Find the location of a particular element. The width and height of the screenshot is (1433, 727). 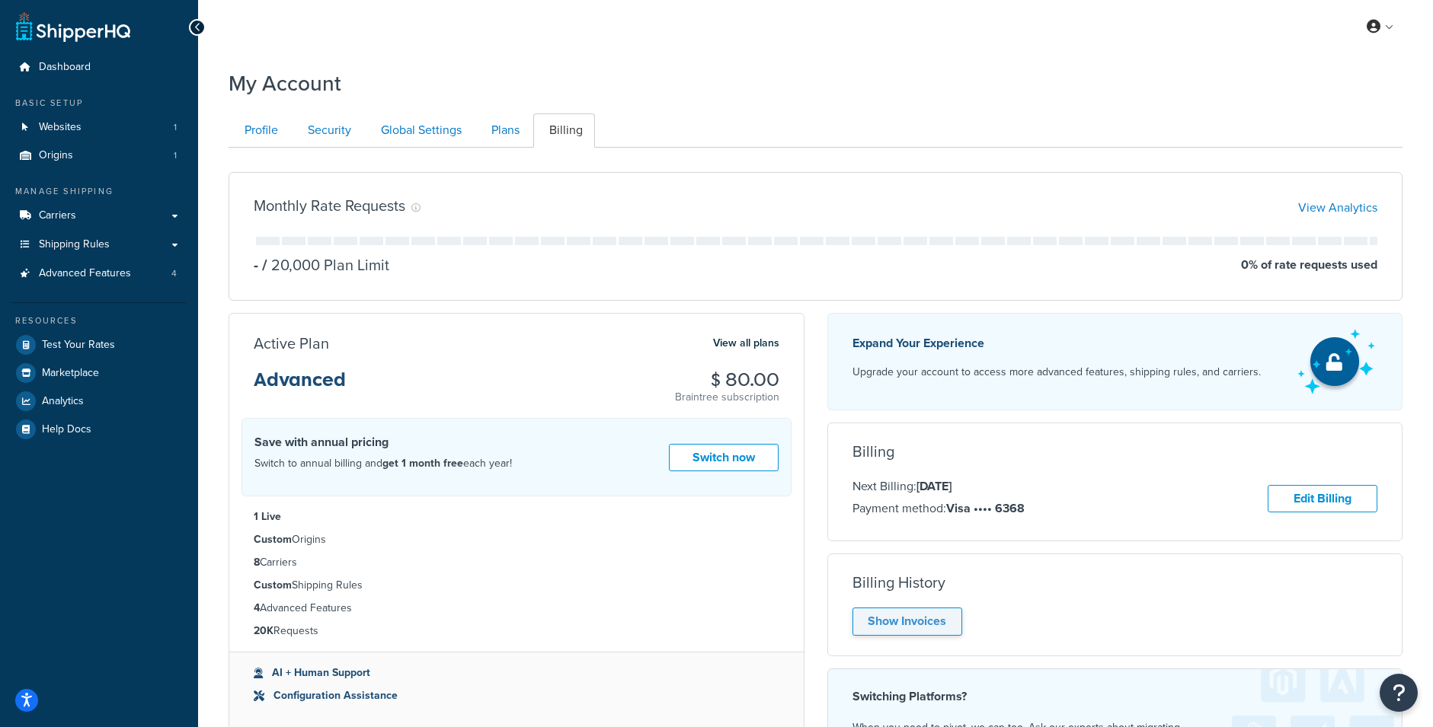

h4: Save with annual pricing is located at coordinates (383, 442).